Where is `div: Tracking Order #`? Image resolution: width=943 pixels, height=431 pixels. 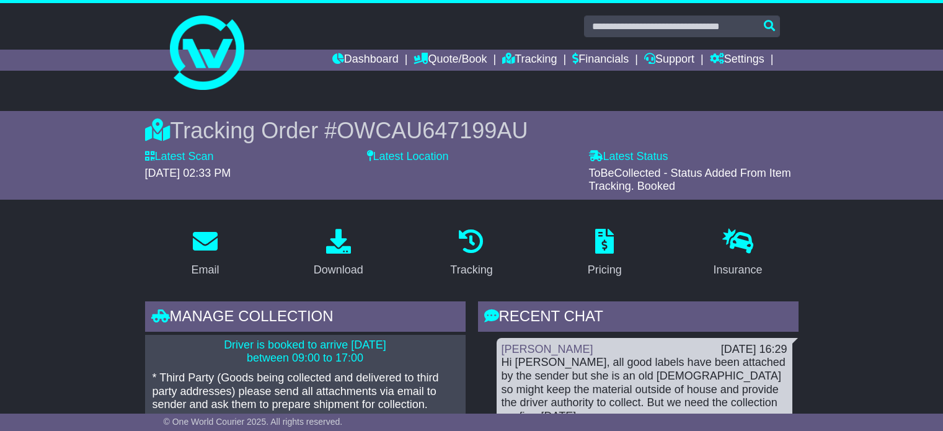
div: Tracking Order # is located at coordinates (472, 130).